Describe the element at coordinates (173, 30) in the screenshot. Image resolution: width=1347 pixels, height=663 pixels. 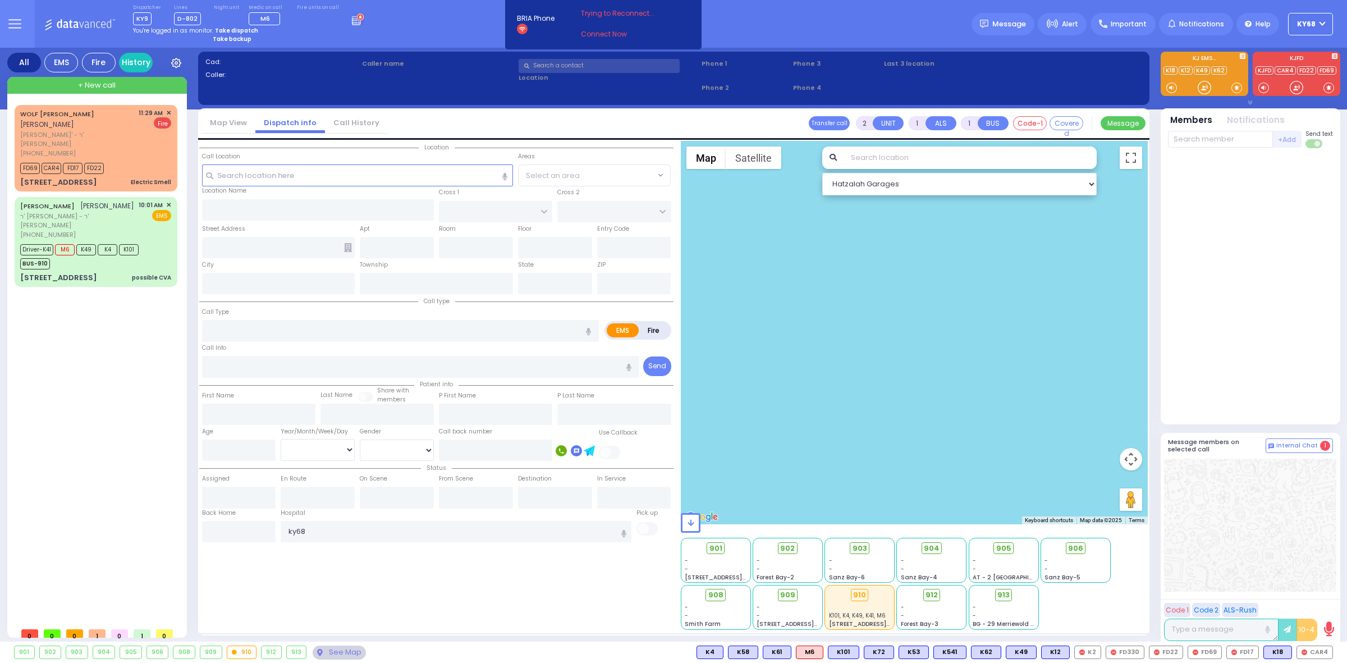
I see `span: You're logged in as monitor.` at that location.